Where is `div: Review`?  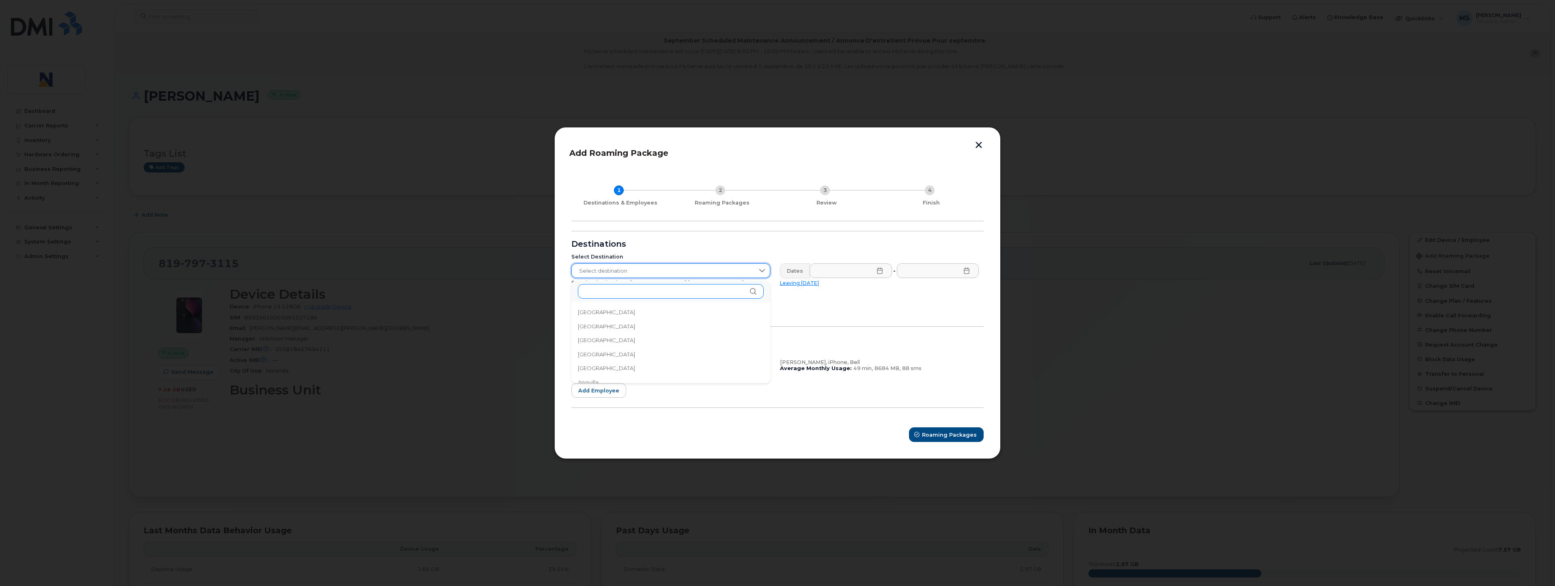 div: Review is located at coordinates (827, 203).